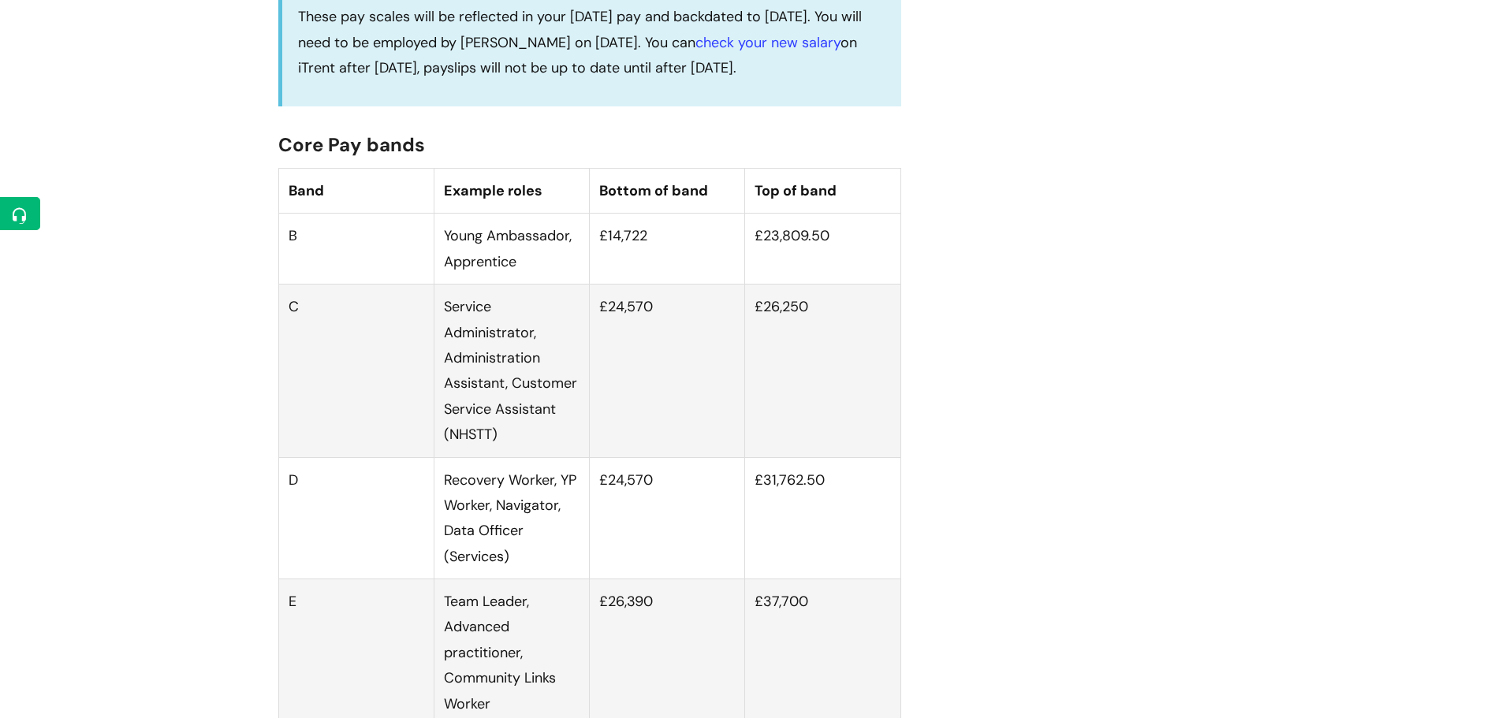 This screenshot has width=1502, height=718. I want to click on th: Example roles, so click(511, 190).